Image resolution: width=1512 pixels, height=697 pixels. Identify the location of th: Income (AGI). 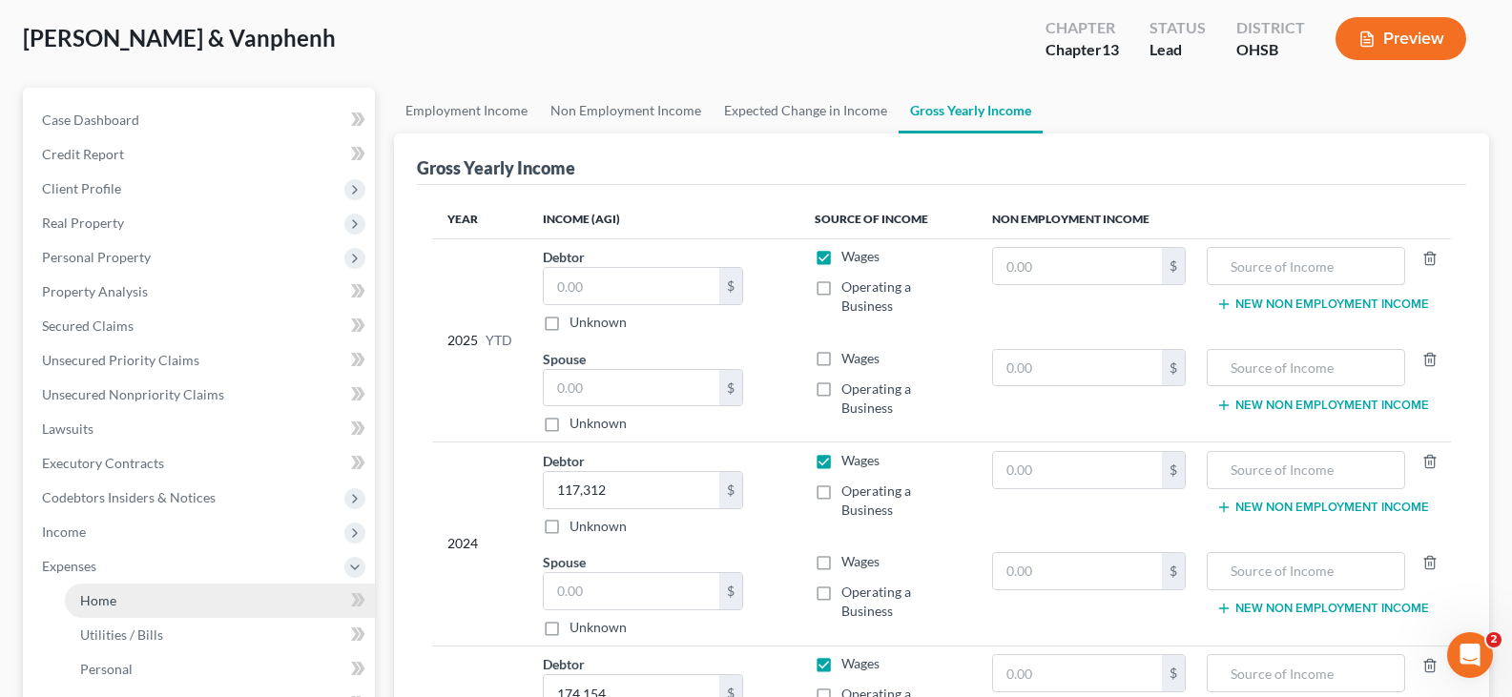
(663, 219).